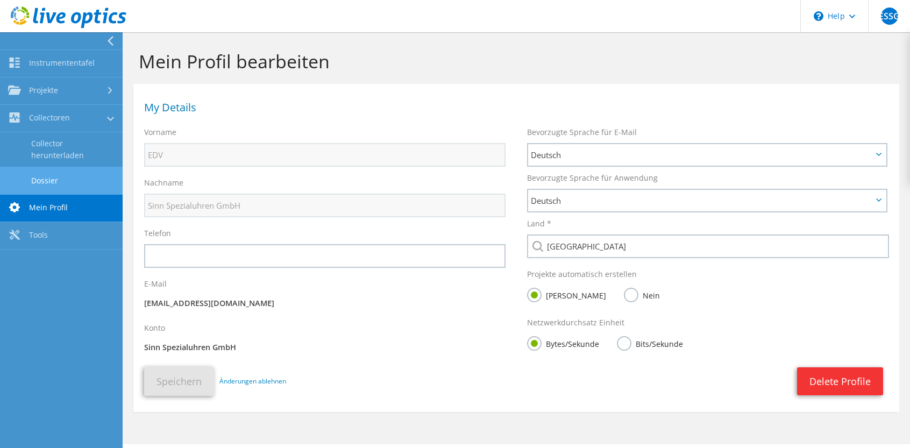 The height and width of the screenshot is (448, 910). What do you see at coordinates (889, 16) in the screenshot?
I see `span: ESSG` at bounding box center [889, 16].